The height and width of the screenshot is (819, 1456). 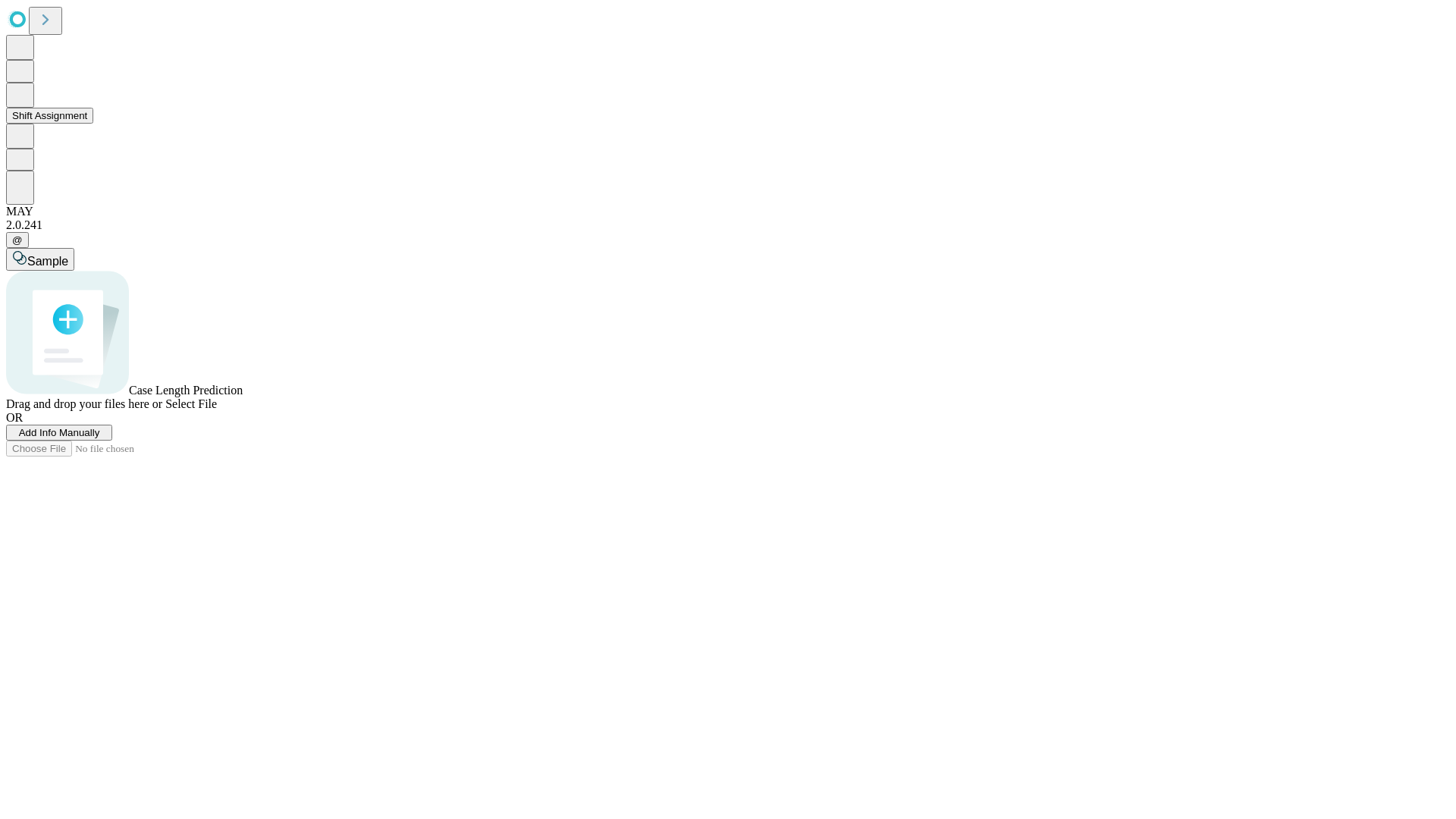 I want to click on button: Add Info Manually, so click(x=59, y=432).